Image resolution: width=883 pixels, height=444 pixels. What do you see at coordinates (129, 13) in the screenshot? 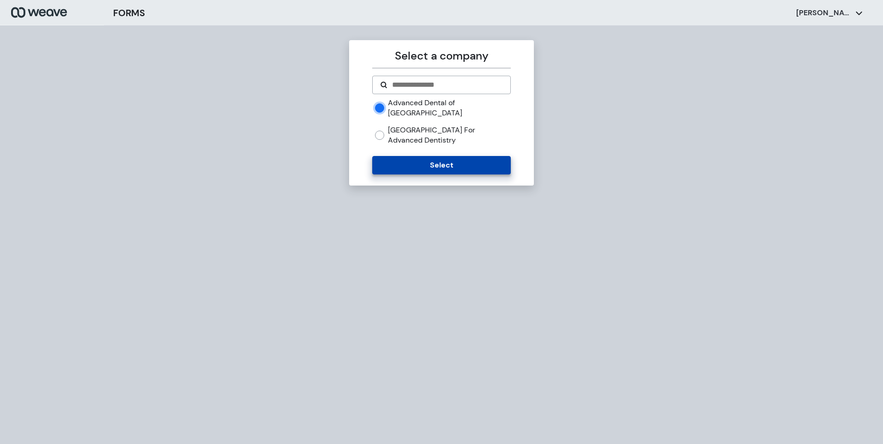
I see `h3: FORMS` at bounding box center [129, 13].